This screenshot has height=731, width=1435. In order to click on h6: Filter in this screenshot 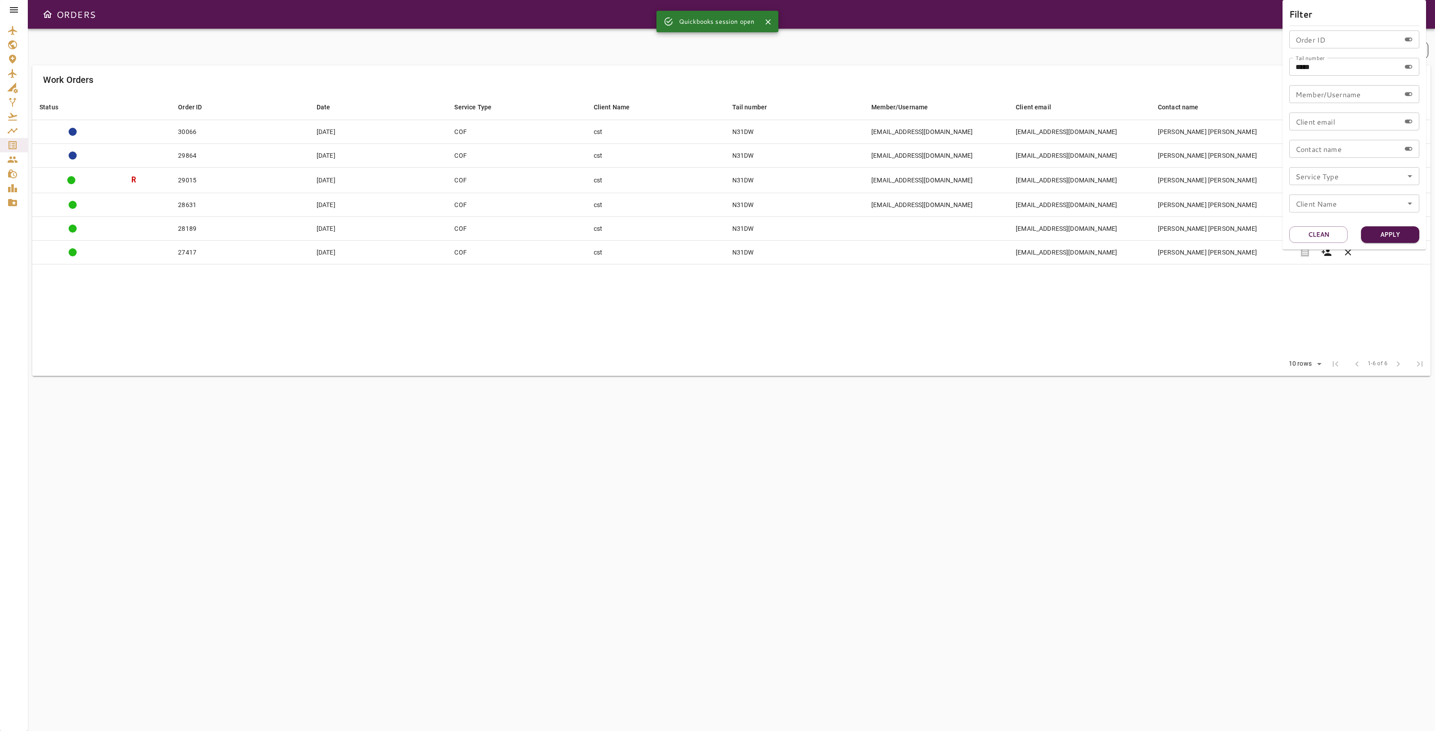, I will do `click(1354, 14)`.